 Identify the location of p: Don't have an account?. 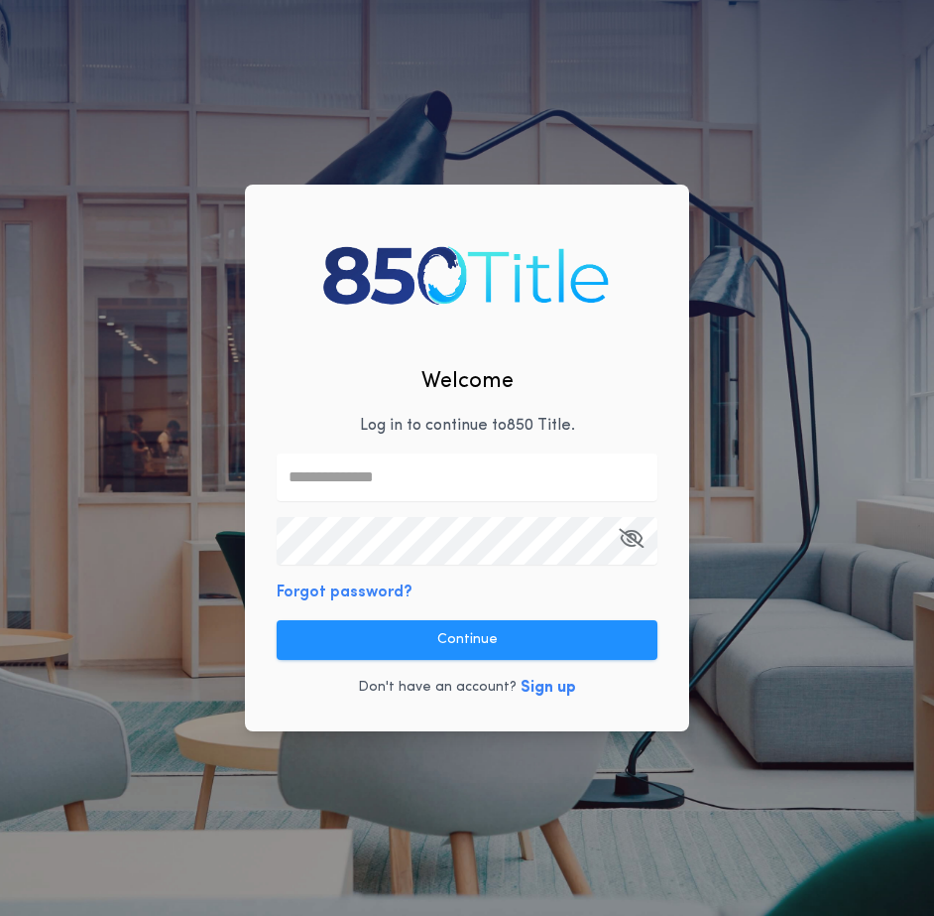
(437, 687).